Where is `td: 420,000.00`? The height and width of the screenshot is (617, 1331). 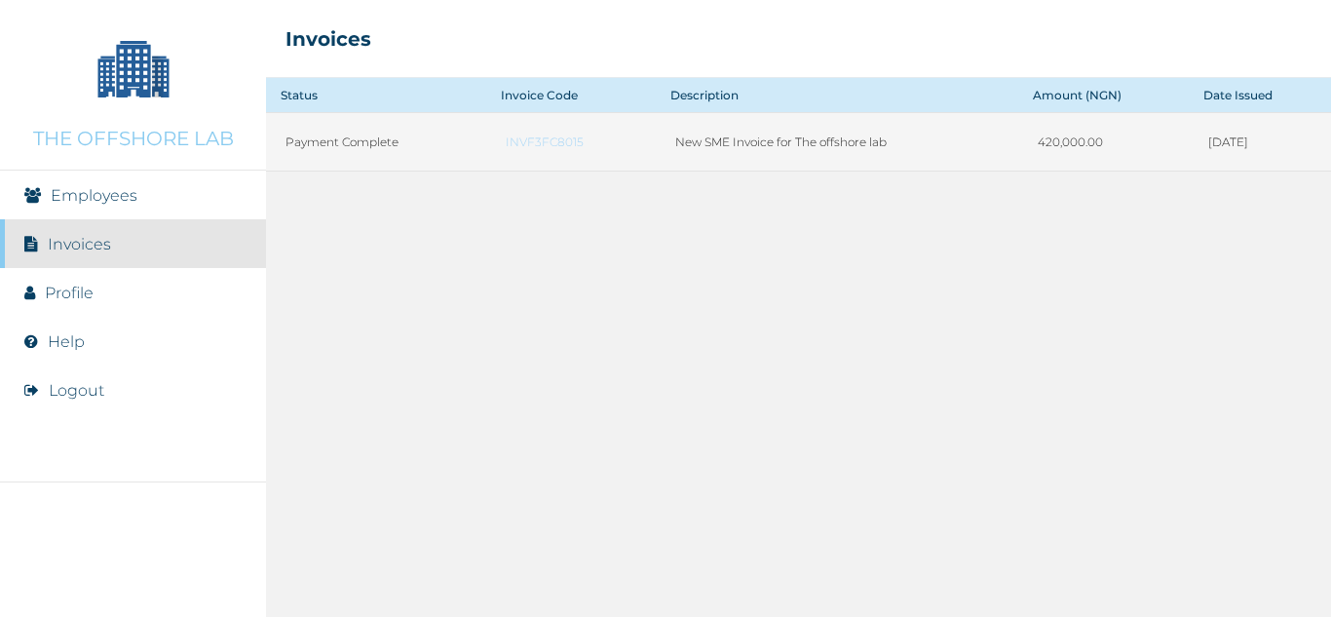 td: 420,000.00 is located at coordinates (1103, 142).